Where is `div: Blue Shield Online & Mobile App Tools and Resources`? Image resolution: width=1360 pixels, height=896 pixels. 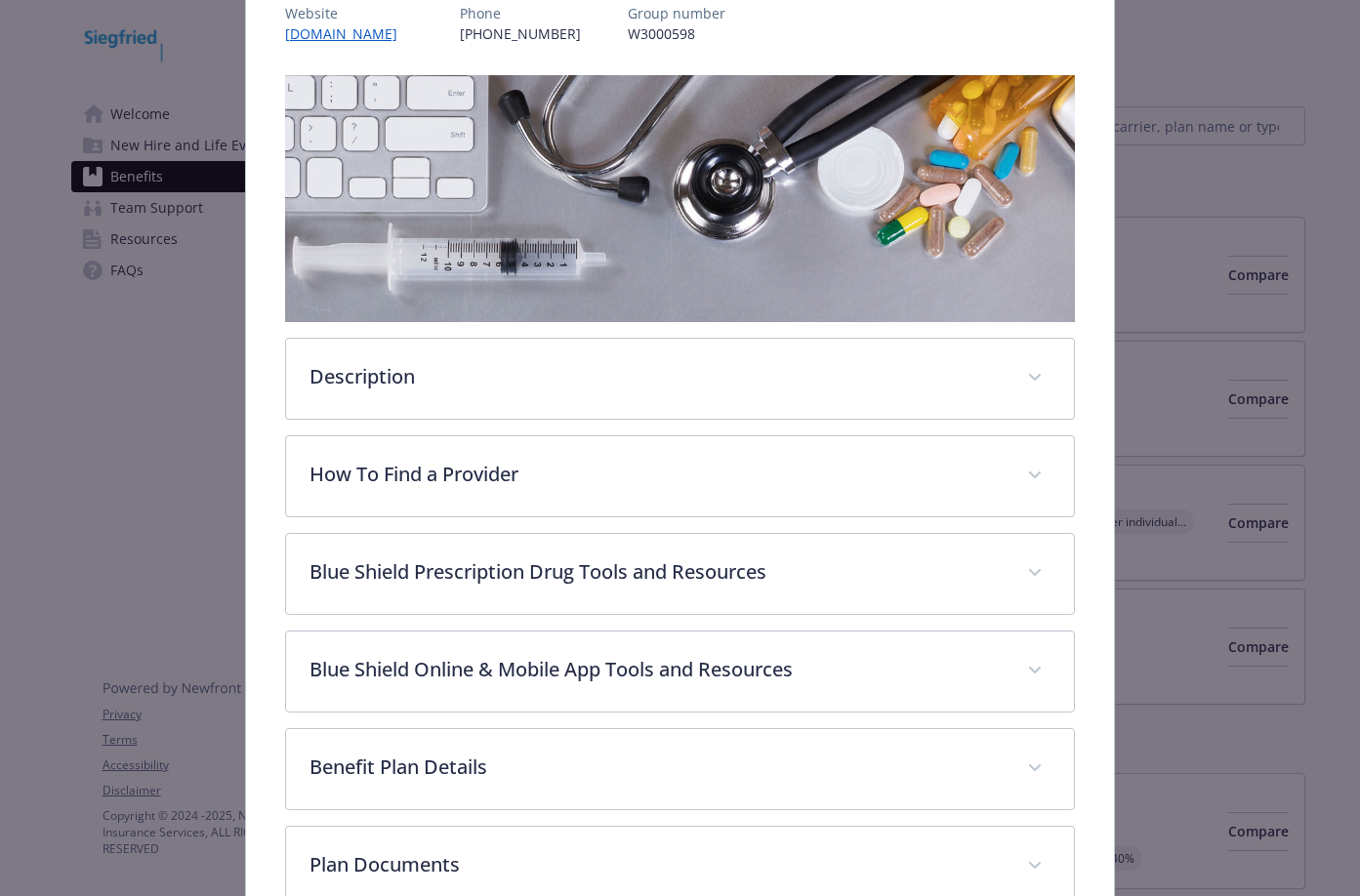 div: Blue Shield Online & Mobile App Tools and Resources is located at coordinates (680, 672).